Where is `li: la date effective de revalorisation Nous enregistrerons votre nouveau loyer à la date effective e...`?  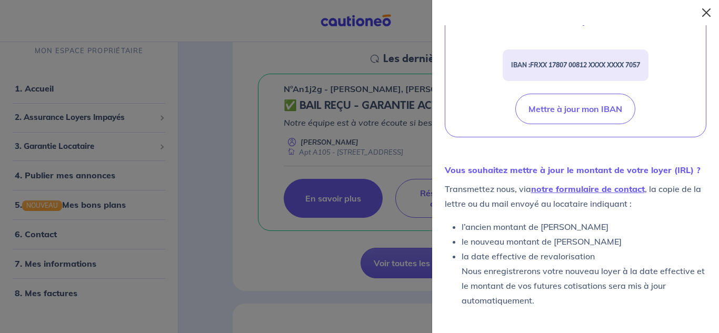
li: la date effective de revalorisation Nous enregistrerons votre nouveau loyer à la date effective e... is located at coordinates (583, 278).